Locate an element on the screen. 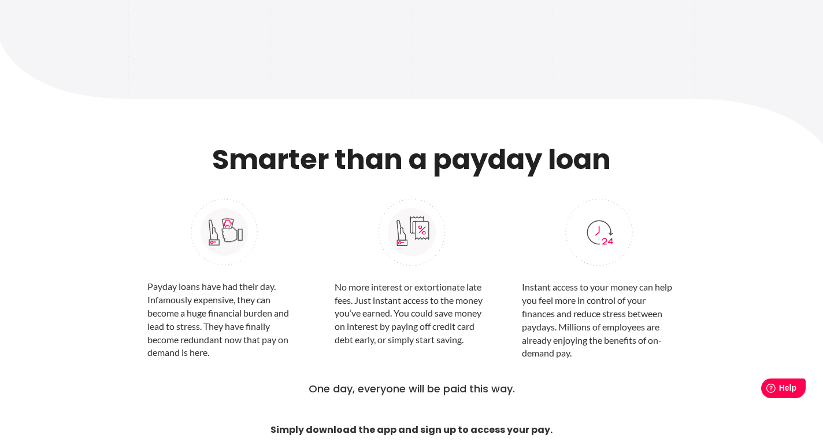 The image size is (823, 441). span: Help is located at coordinates (68, 14).